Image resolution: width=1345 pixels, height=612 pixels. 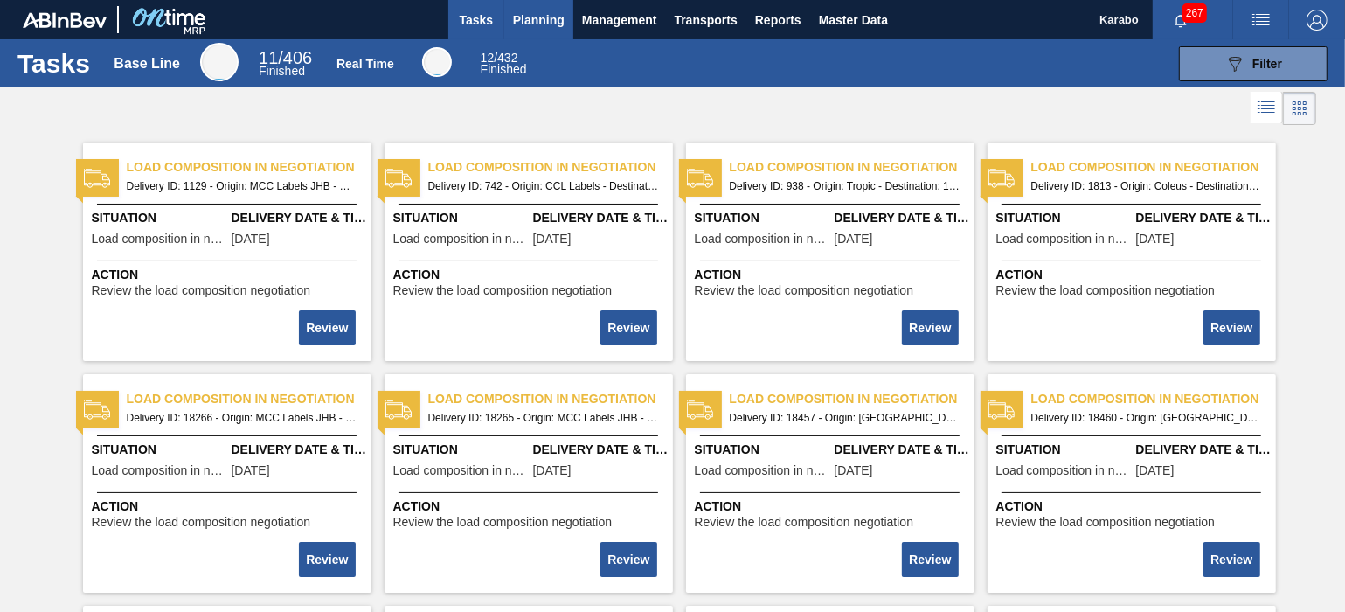 I want to click on div: Complete task: 2196695, so click(x=630, y=328).